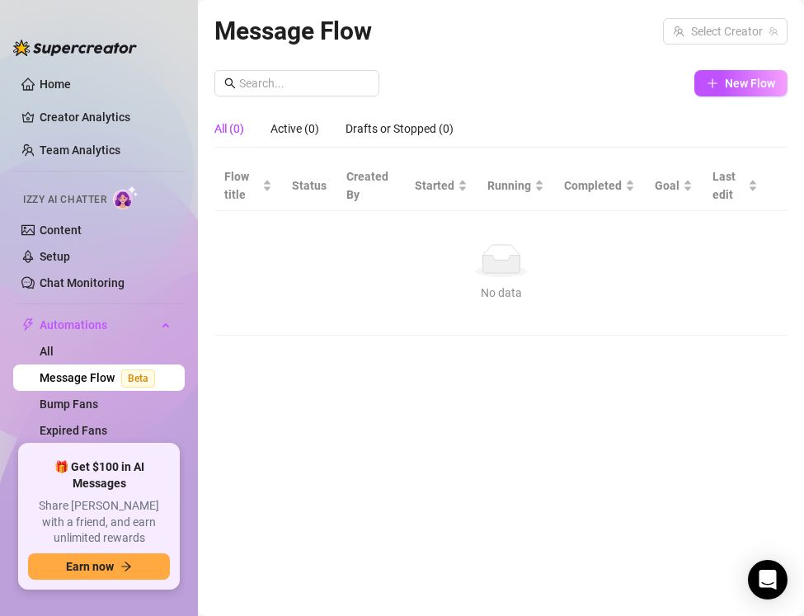 The height and width of the screenshot is (616, 804). I want to click on span: Beta, so click(138, 378).